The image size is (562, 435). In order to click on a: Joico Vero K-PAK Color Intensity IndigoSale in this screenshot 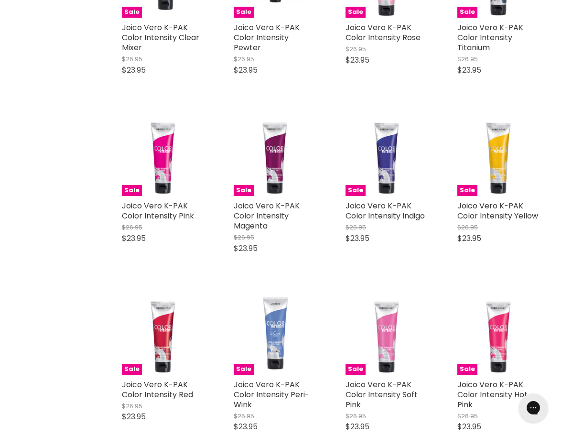, I will do `click(387, 154)`.